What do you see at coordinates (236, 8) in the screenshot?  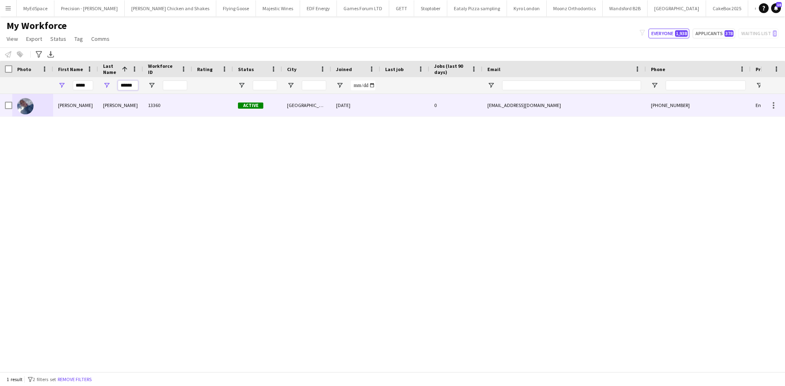 I see `button: Flying Goose` at bounding box center [236, 8].